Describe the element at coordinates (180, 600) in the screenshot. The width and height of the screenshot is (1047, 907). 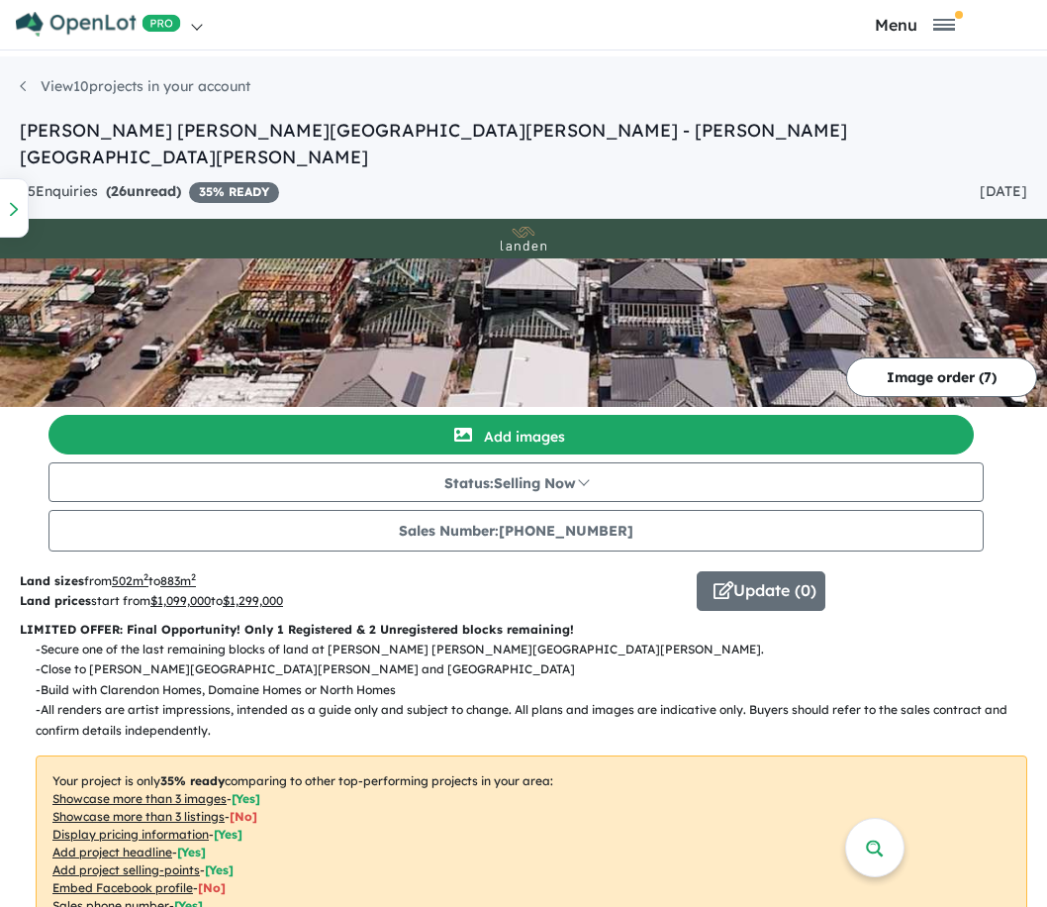
I see `u: $ 1,099,000` at that location.